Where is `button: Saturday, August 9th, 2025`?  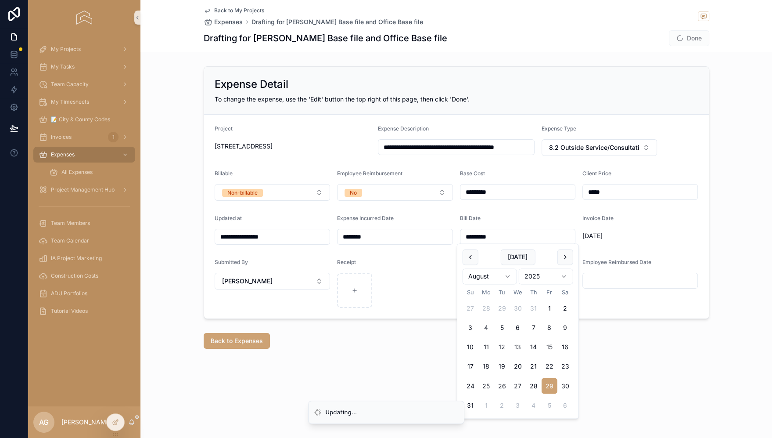 button: Saturday, August 9th, 2025 is located at coordinates (566, 328).